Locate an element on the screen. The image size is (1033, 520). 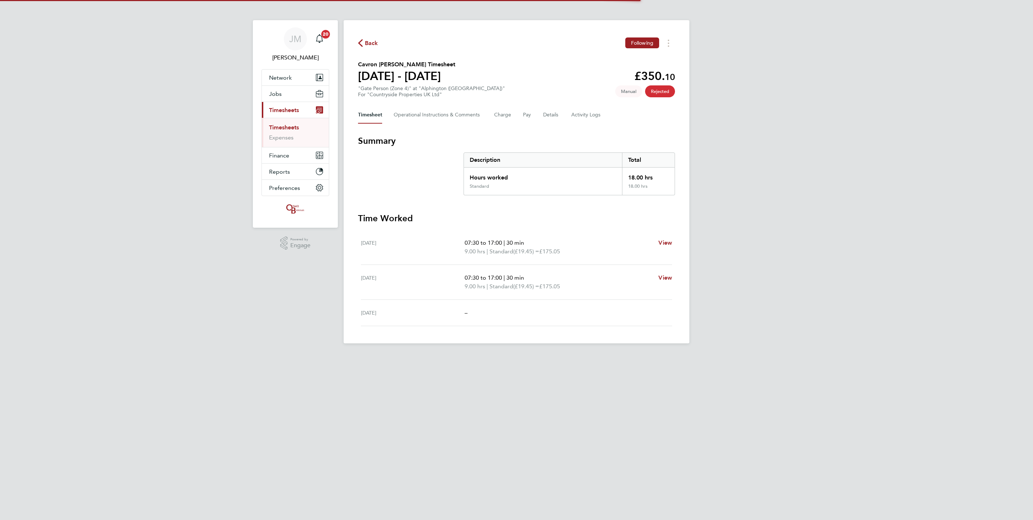
button: Back is located at coordinates (368, 43).